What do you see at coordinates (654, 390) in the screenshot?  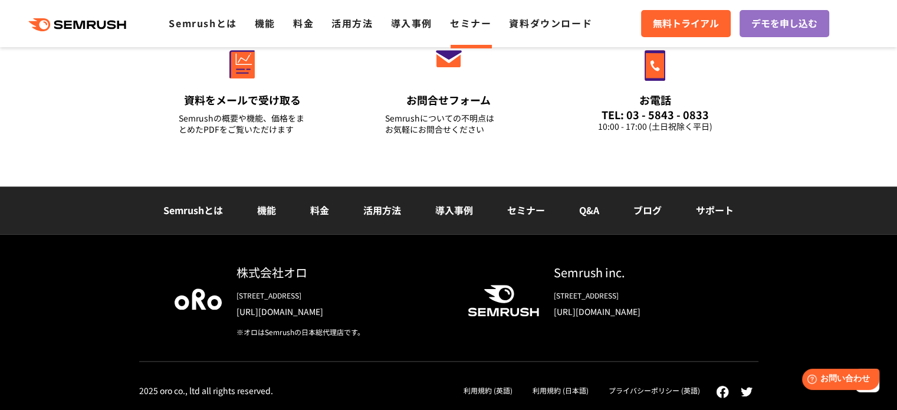 I see `a: プライバシーポリシー (英語)` at bounding box center [654, 390].